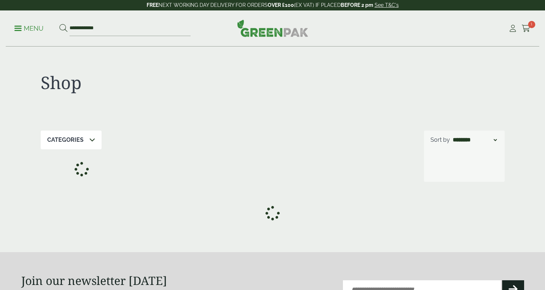  What do you see at coordinates (29, 28) in the screenshot?
I see `a: Menu` at bounding box center [29, 28].